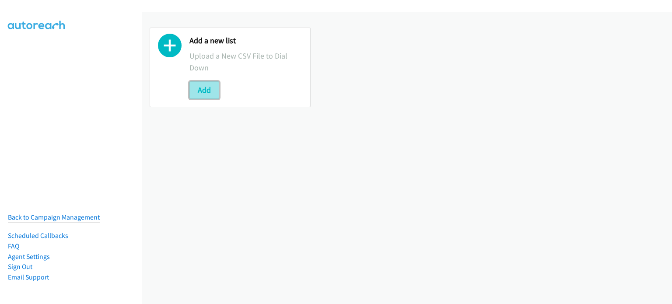 This screenshot has height=304, width=672. What do you see at coordinates (28, 277) in the screenshot?
I see `a: Email Support` at bounding box center [28, 277].